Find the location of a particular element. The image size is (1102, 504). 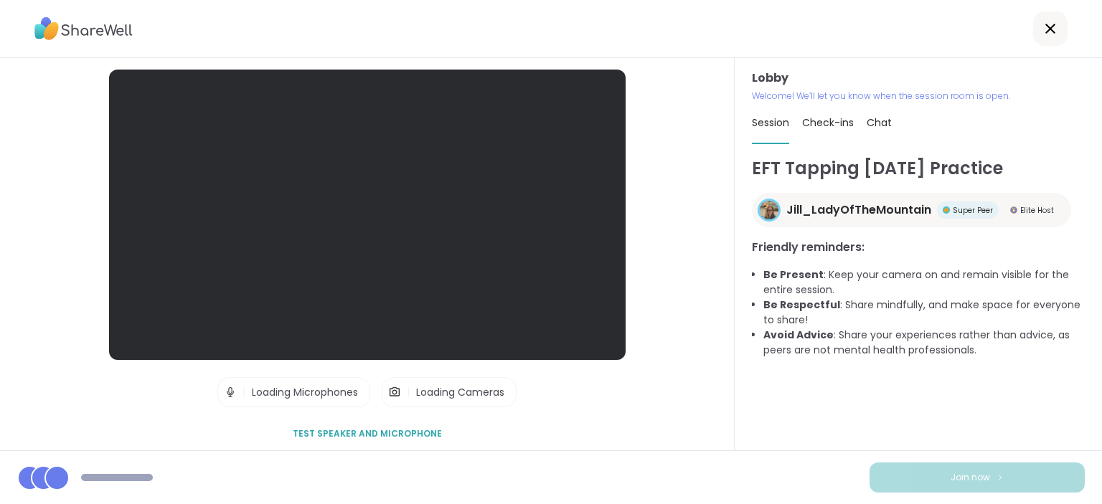

img: Super Peer is located at coordinates (946, 210).